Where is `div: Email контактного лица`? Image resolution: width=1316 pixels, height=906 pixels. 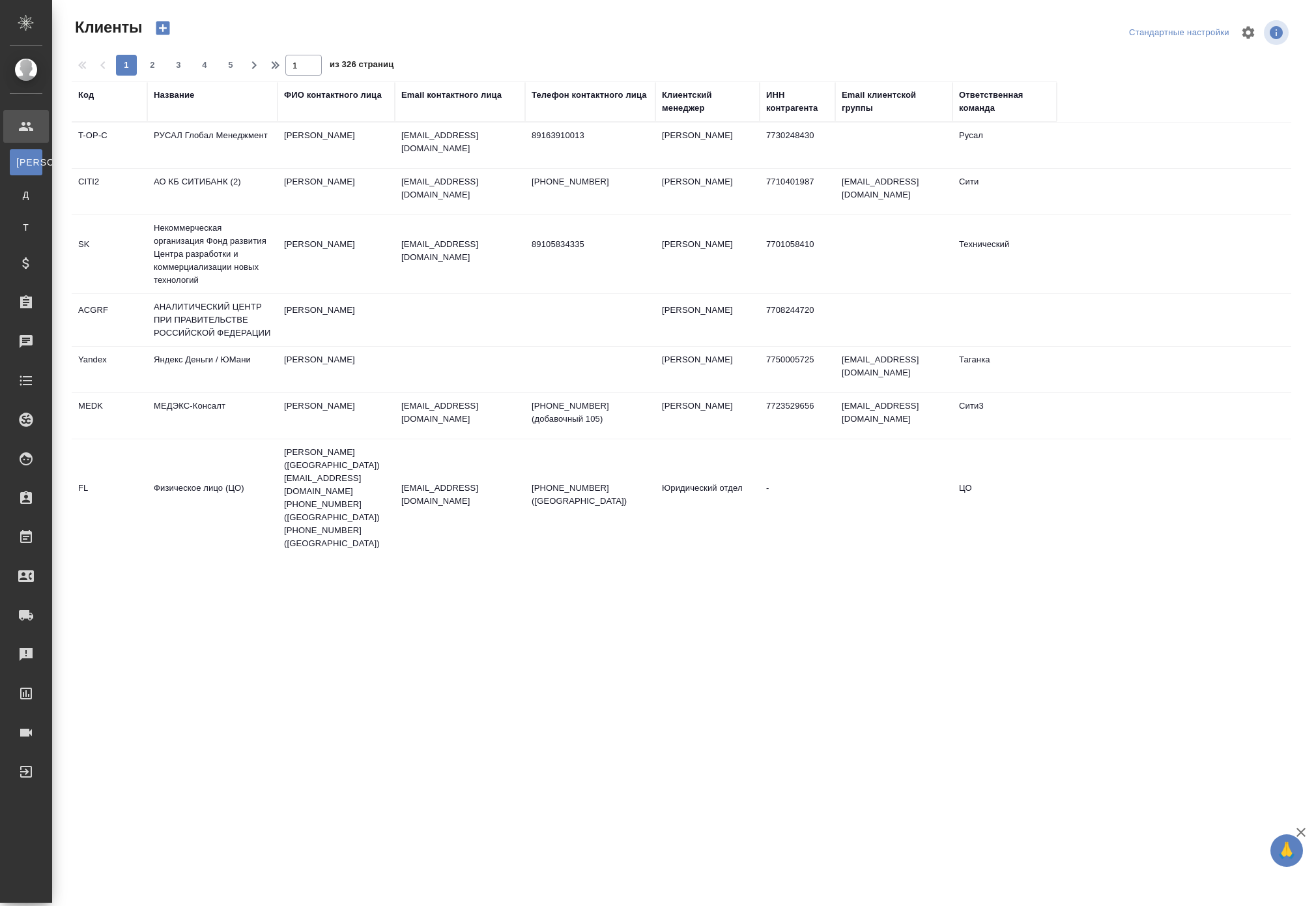 div: Email контактного лица is located at coordinates (451, 95).